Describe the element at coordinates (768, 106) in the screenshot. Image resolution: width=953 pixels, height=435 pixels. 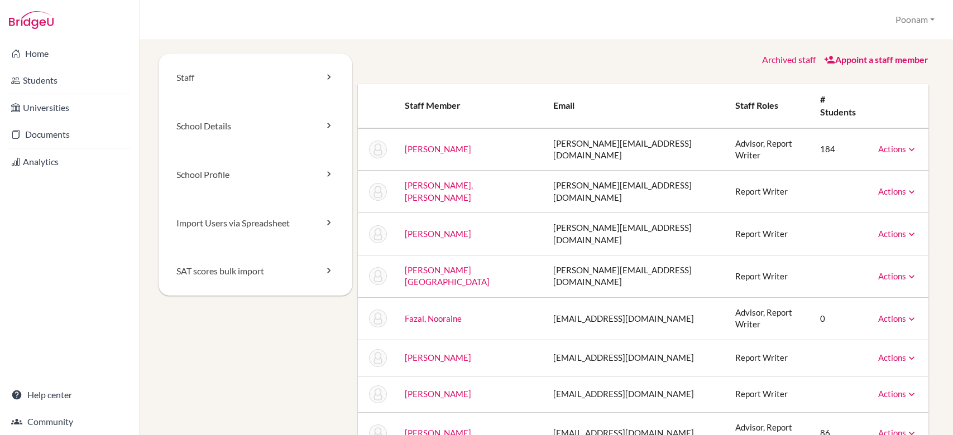
I see `th: Staff roles` at that location.